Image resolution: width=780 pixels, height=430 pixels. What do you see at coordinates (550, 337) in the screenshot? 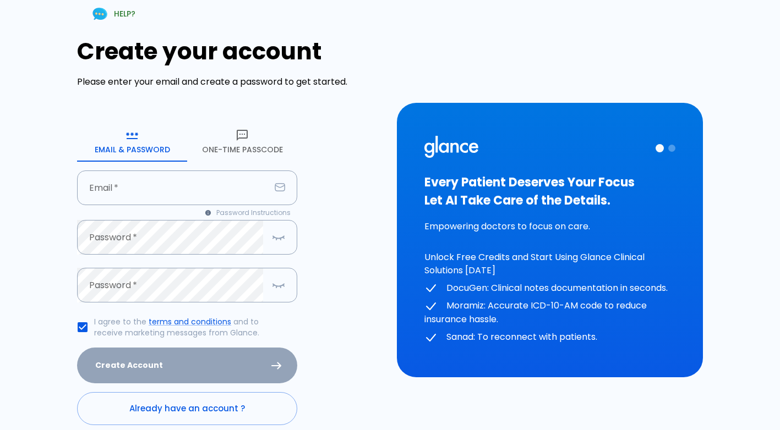
I see `p: Sanad: To reconnect with patients.` at bounding box center [550, 337].